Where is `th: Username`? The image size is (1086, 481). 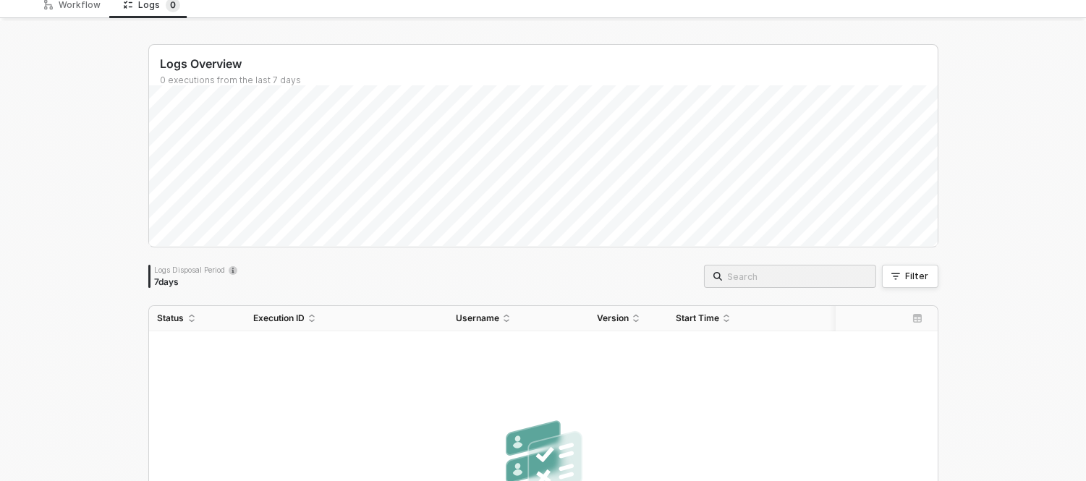
th: Username is located at coordinates (517, 318).